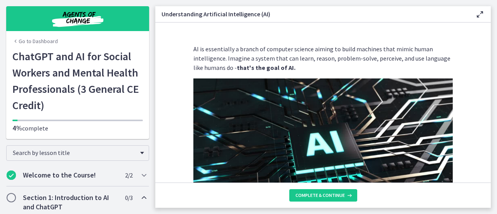 The width and height of the screenshot is (497, 214). I want to click on span: 4%, so click(17, 128).